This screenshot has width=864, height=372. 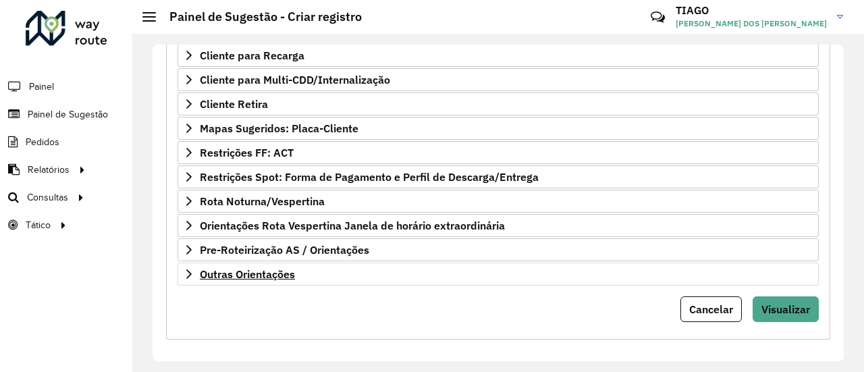 I want to click on span: Consultas, so click(x=47, y=197).